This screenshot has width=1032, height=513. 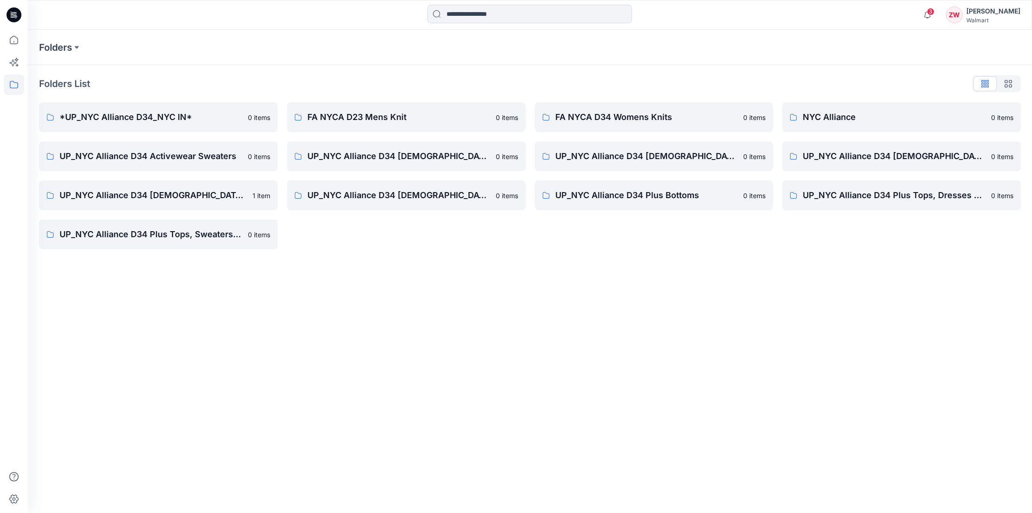 What do you see at coordinates (894, 195) in the screenshot?
I see `p: UP_NYC Alliance D34 Plus Tops, Dresses and Sweaters` at bounding box center [894, 195].